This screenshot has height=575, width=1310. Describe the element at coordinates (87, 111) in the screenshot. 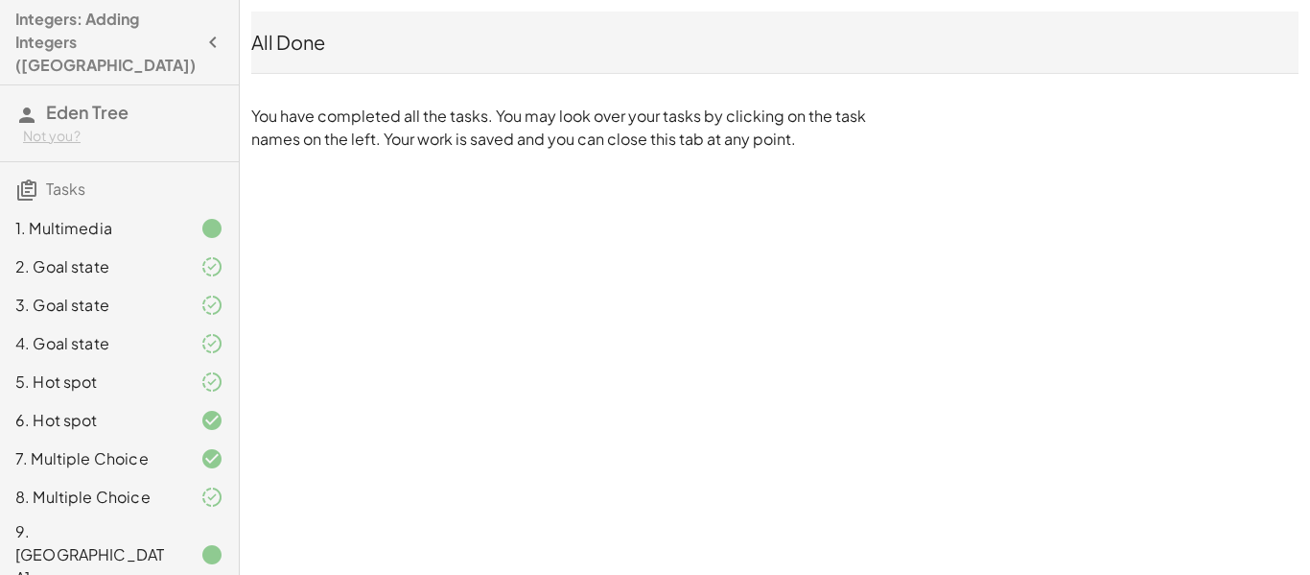

I see `span: Eden Tree` at that location.